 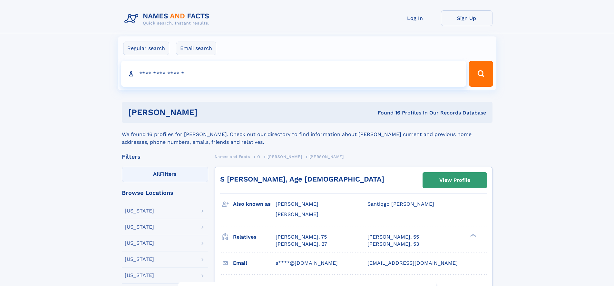 What do you see at coordinates (293, 74) in the screenshot?
I see `input: search input` at bounding box center [293, 74].